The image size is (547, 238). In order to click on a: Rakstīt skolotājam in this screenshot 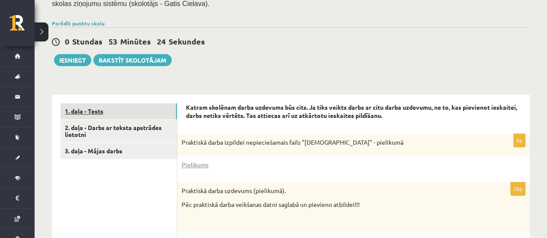, I will do `click(132, 60)`.